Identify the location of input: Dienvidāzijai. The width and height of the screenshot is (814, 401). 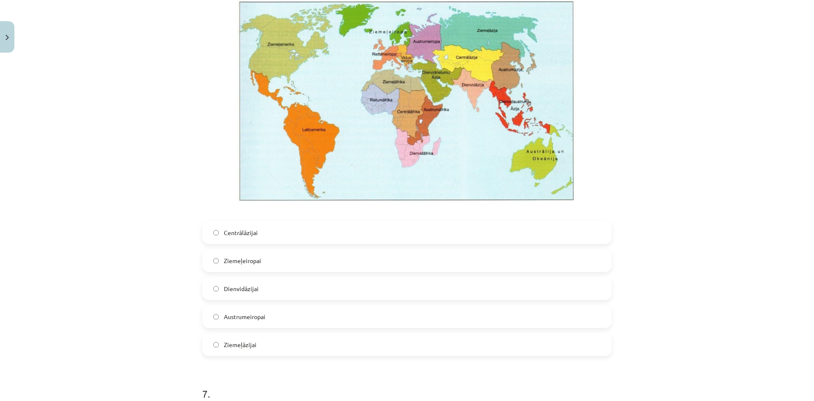
(216, 288).